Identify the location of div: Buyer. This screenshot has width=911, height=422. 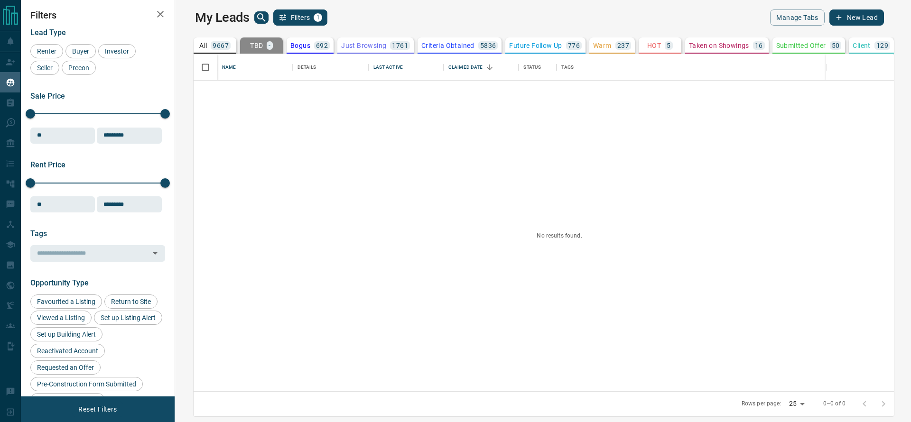
(81, 51).